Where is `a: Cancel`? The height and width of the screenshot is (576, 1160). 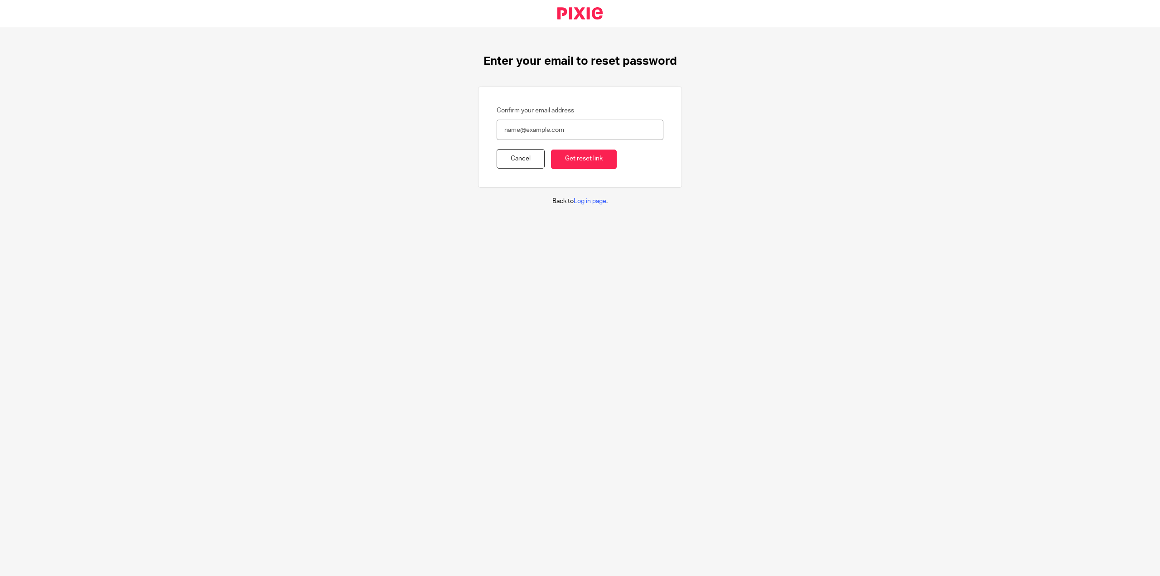 a: Cancel is located at coordinates (521, 159).